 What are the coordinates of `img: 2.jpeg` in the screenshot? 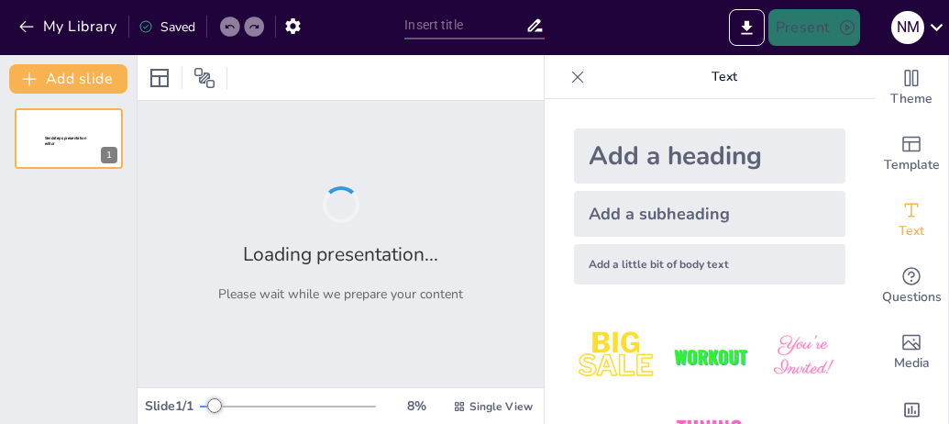 It's located at (709, 356).